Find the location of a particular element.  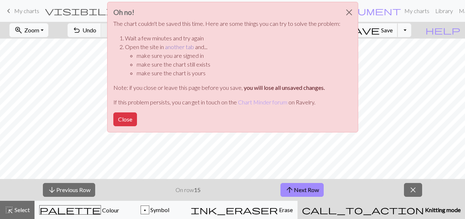

li: Wait a few minutes and try again is located at coordinates (232, 38).